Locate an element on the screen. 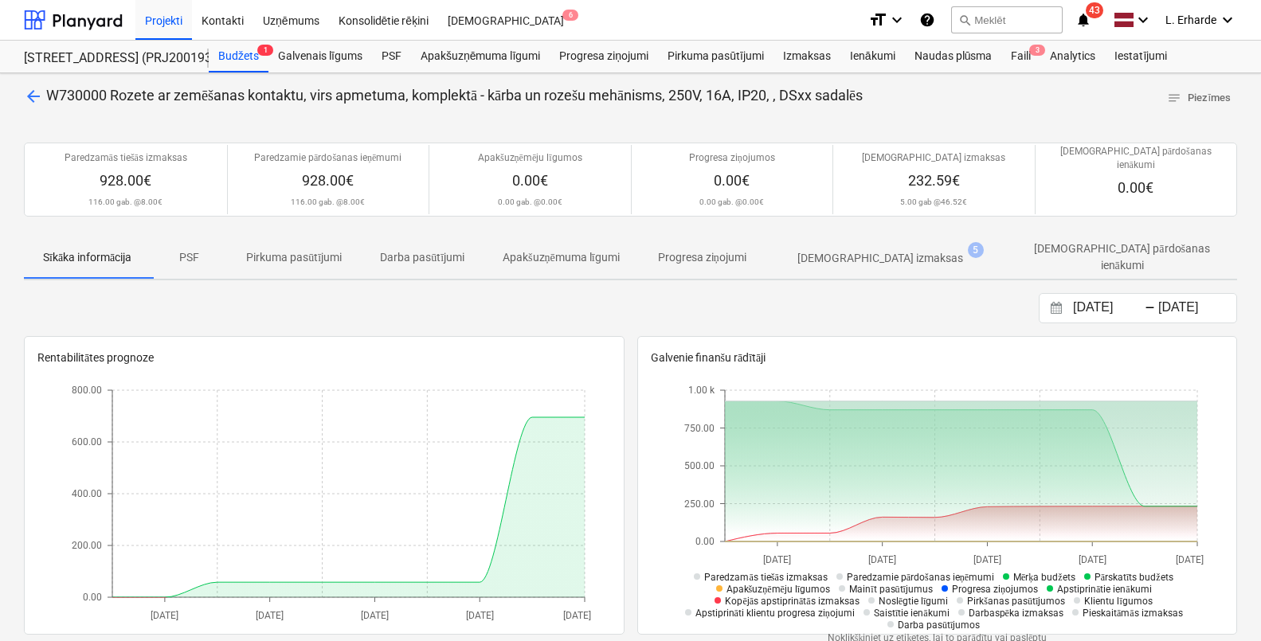 The width and height of the screenshot is (1261, 641). p: 116.00 gab. @ 8.00€ is located at coordinates (125, 202).